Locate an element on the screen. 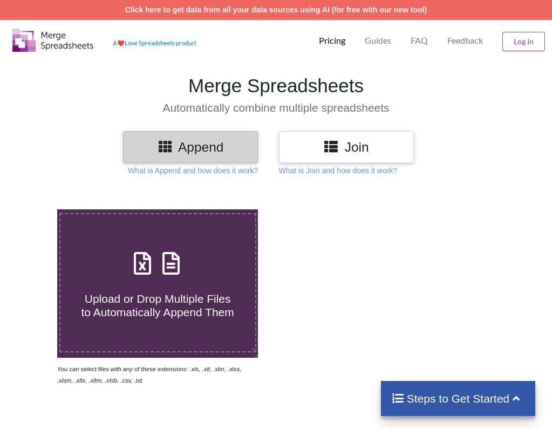 This screenshot has height=429, width=552. p: What is Append and how does it work? is located at coordinates (193, 170).